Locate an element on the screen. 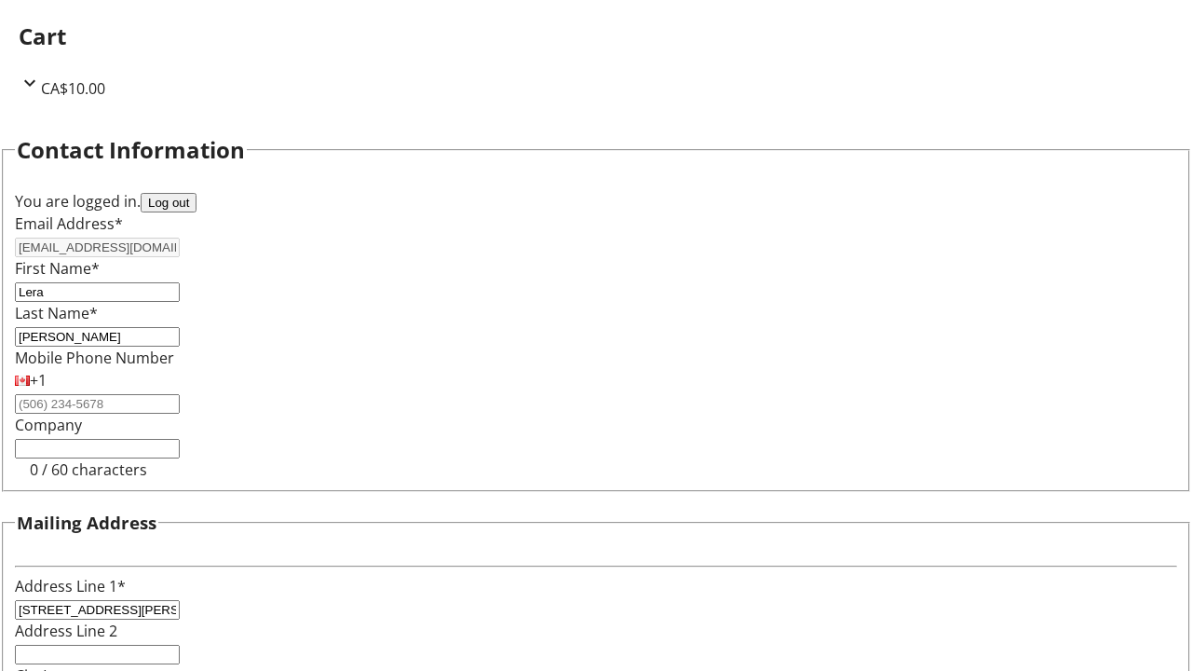 The image size is (1192, 671). label: Last Name* is located at coordinates (56, 313).